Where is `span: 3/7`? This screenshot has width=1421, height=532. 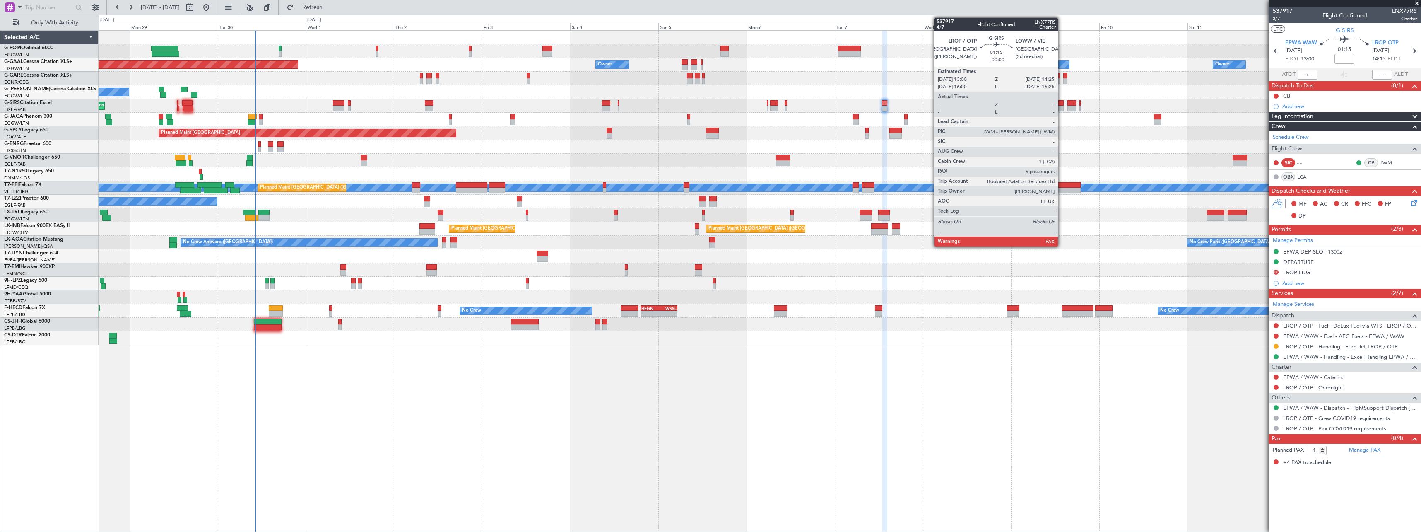
span: 3/7 is located at coordinates (1282, 19).